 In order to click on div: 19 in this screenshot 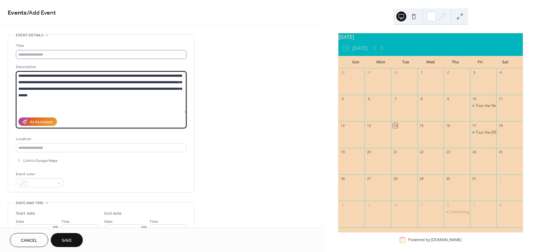, I will do `click(342, 152)`.